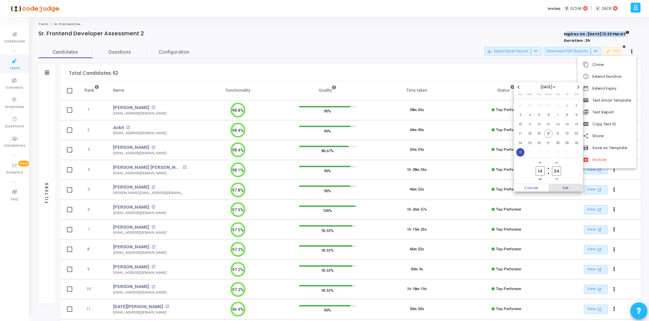  Describe the element at coordinates (548, 133) in the screenshot. I see `span: 20` at that location.